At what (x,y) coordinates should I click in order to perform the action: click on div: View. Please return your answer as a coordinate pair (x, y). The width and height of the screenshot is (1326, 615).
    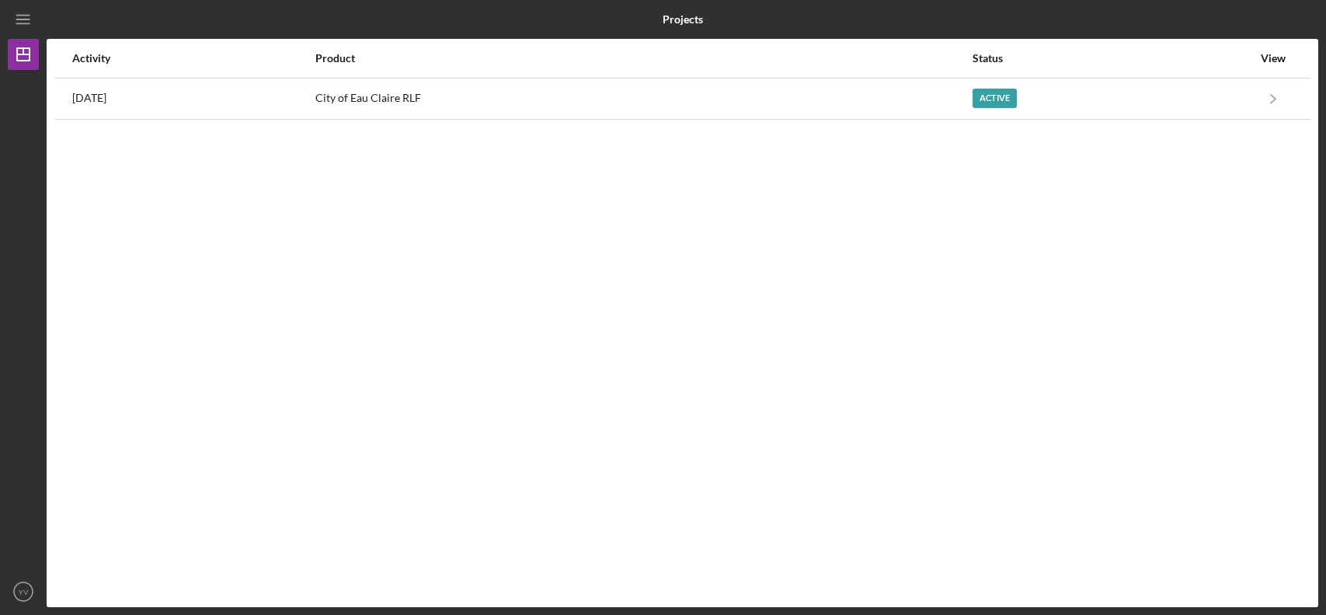
    Looking at the image, I should click on (1273, 58).